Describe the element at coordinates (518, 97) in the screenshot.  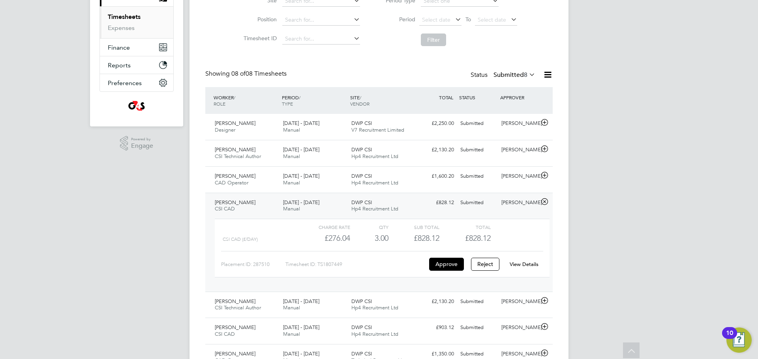
I see `div: APPROVER` at that location.